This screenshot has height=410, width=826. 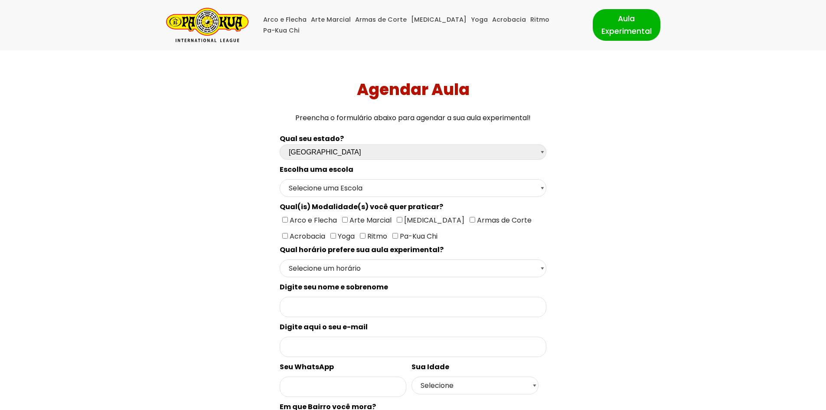 What do you see at coordinates (306, 236) in the screenshot?
I see `span: Acrobacia` at bounding box center [306, 236].